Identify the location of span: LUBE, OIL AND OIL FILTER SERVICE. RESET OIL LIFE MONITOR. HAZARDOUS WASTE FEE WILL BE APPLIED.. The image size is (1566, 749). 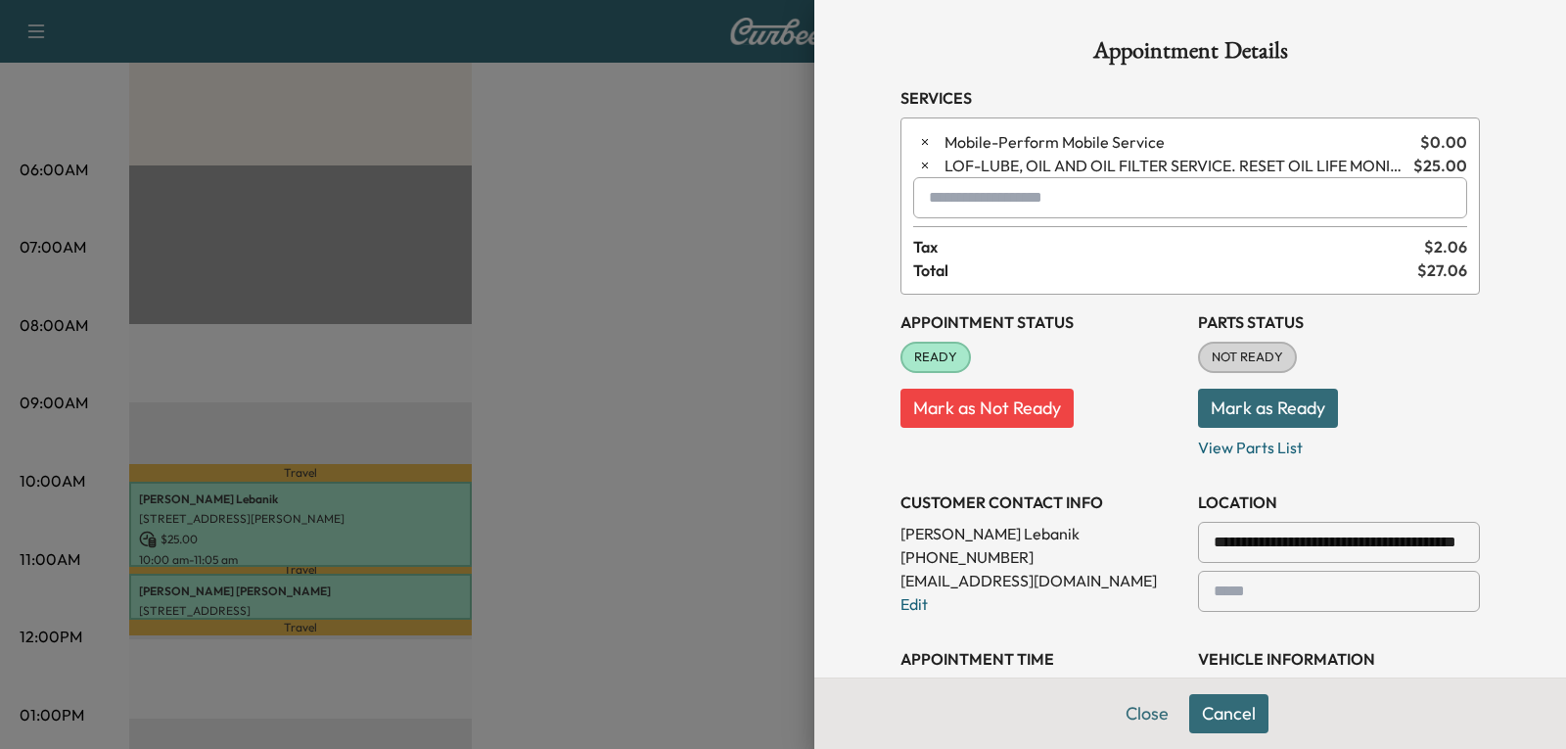
(1175, 165).